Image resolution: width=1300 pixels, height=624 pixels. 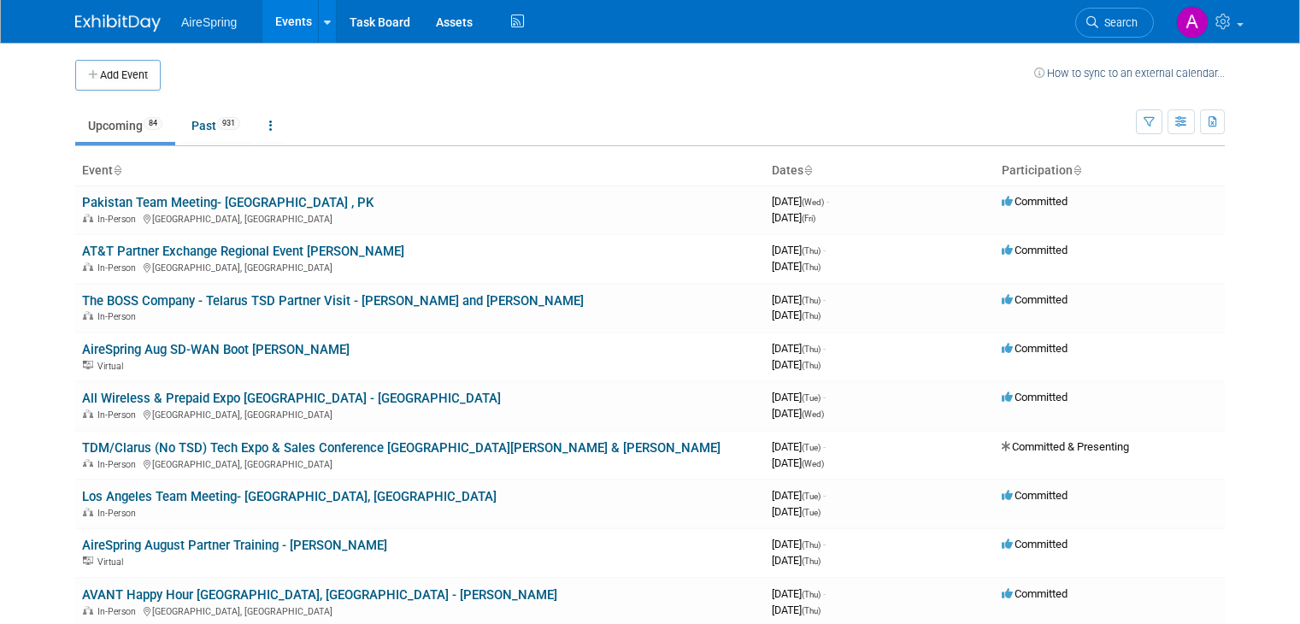 What do you see at coordinates (1110, 171) in the screenshot?
I see `th: Participation` at bounding box center [1110, 171].